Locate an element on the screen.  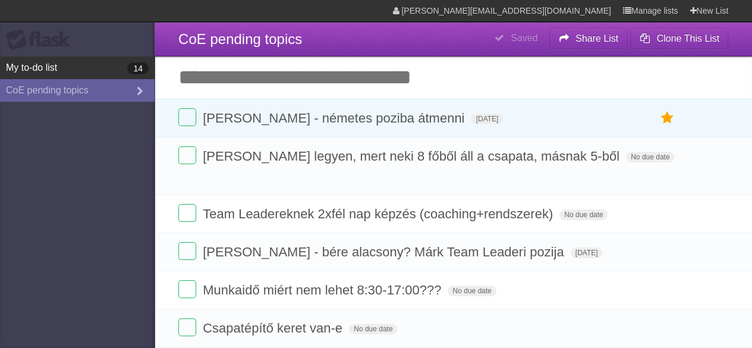
b: Saved is located at coordinates (524, 37).